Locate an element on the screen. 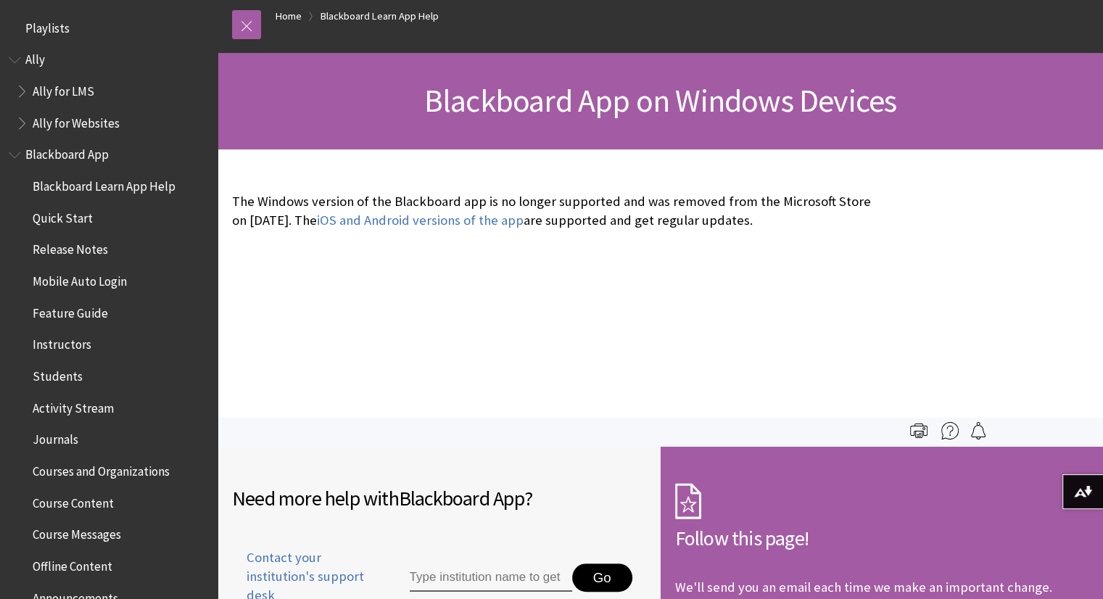  span: Playlists is located at coordinates (47, 25).